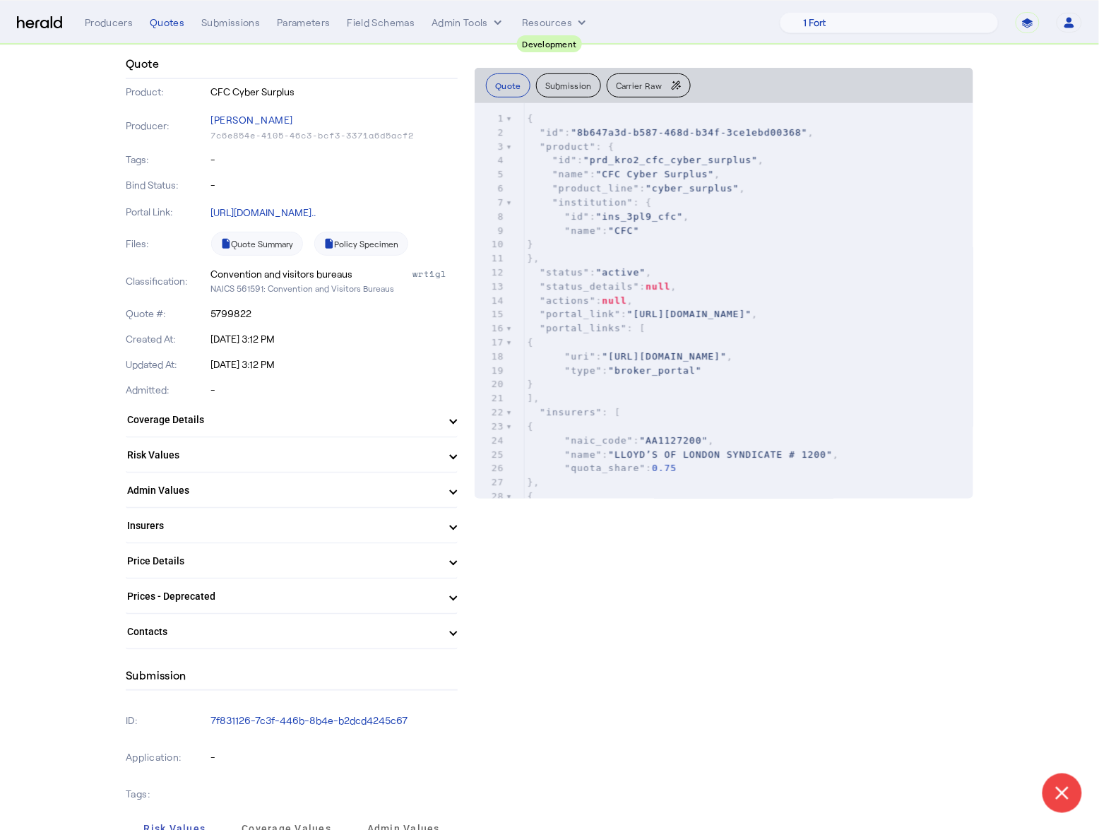 The width and height of the screenshot is (1099, 830). I want to click on span: "status_details", so click(589, 286).